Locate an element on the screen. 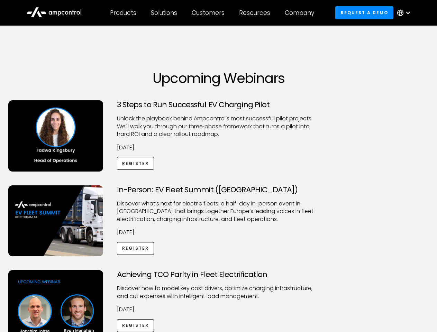 The image size is (437, 332). a: Request a demo is located at coordinates (365, 12).